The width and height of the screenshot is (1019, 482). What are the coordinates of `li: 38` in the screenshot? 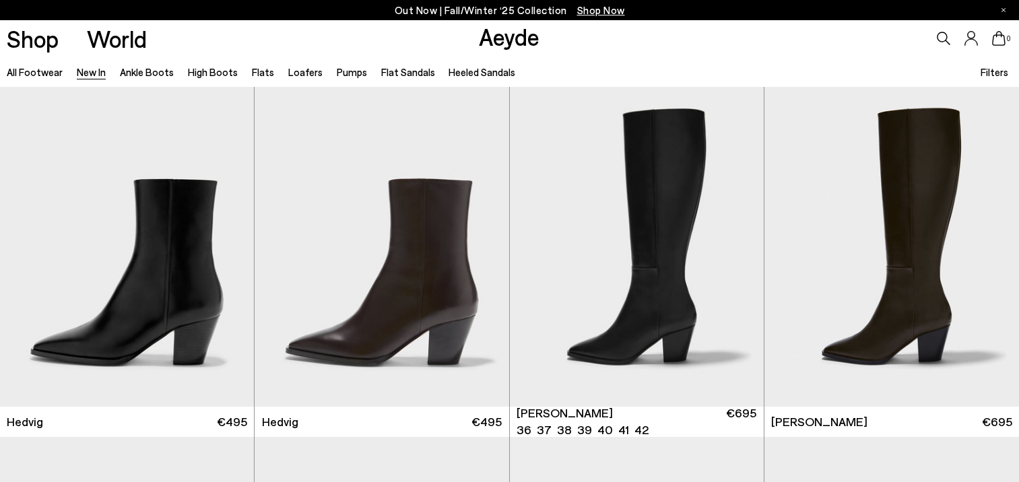 It's located at (565, 430).